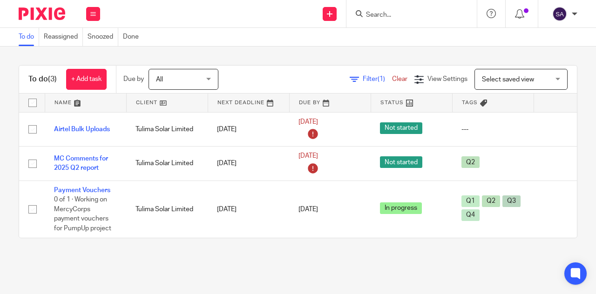 This screenshot has height=294, width=596. Describe the element at coordinates (159, 80) in the screenshot. I see `span: All` at that location.